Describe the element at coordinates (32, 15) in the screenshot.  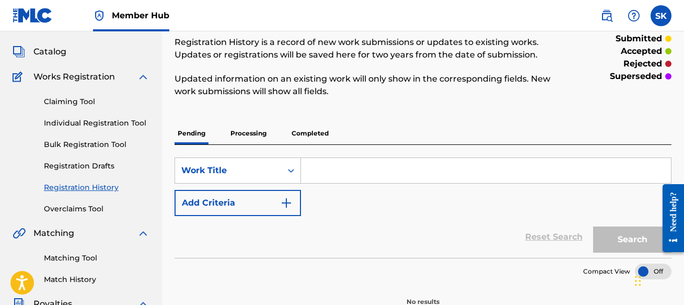
I see `img: MLC Logo` at that location.